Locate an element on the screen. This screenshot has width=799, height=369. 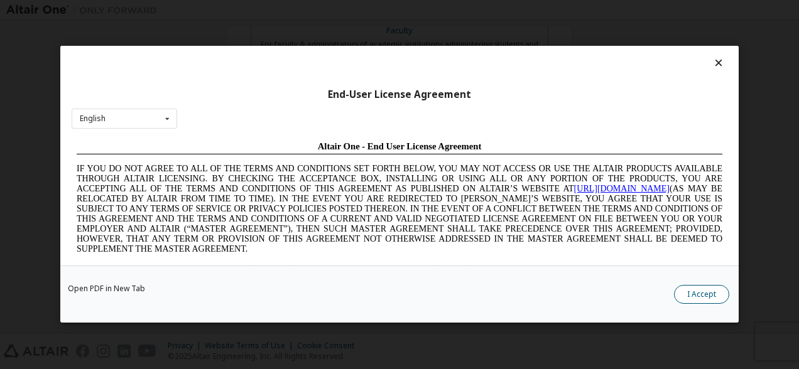
span: Lore Ipsumd Sit Ame Cons Adipisc Elitseddo (“Eiusmodte”) in utlabor Etdolo Magnaaliqua Eni. (“Adm... is located at coordinates (328, 173).